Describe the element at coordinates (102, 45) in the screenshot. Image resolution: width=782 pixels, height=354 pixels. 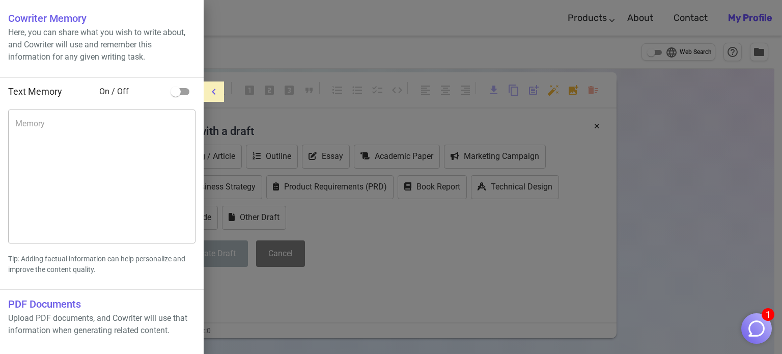
I see `p: Here, you can share what you wish to write about, and Cowriter will use and remember this informa...` at that location.